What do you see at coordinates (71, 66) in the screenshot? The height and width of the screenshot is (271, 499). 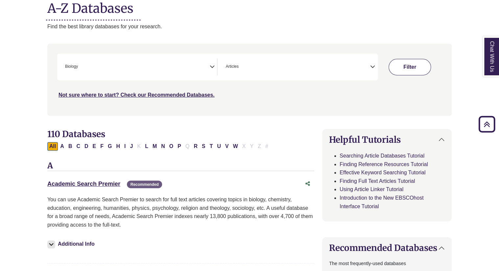 I see `span: Biology` at bounding box center [71, 66].